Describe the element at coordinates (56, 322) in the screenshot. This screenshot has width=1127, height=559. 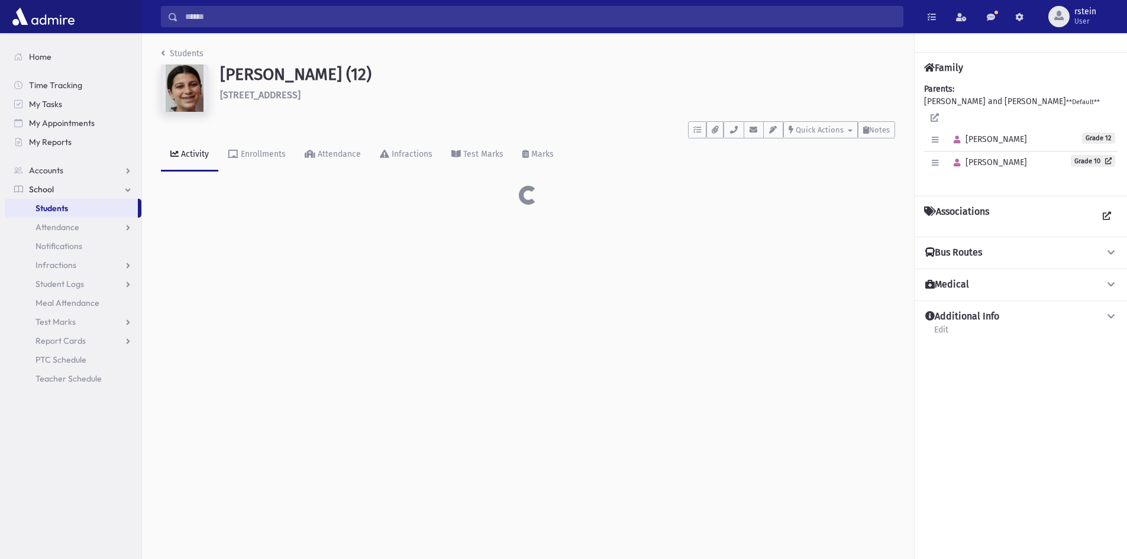
I see `span: Test Marks` at that location.